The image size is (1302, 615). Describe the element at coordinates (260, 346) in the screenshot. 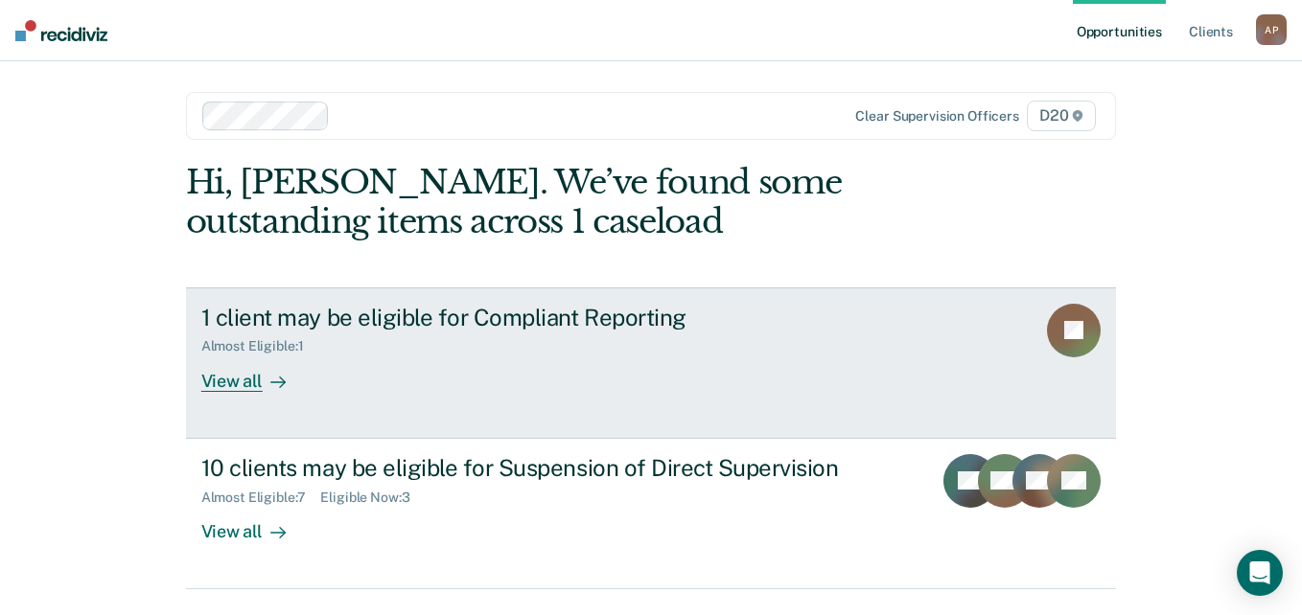

I see `div: Almost Eligible : 1` at that location.